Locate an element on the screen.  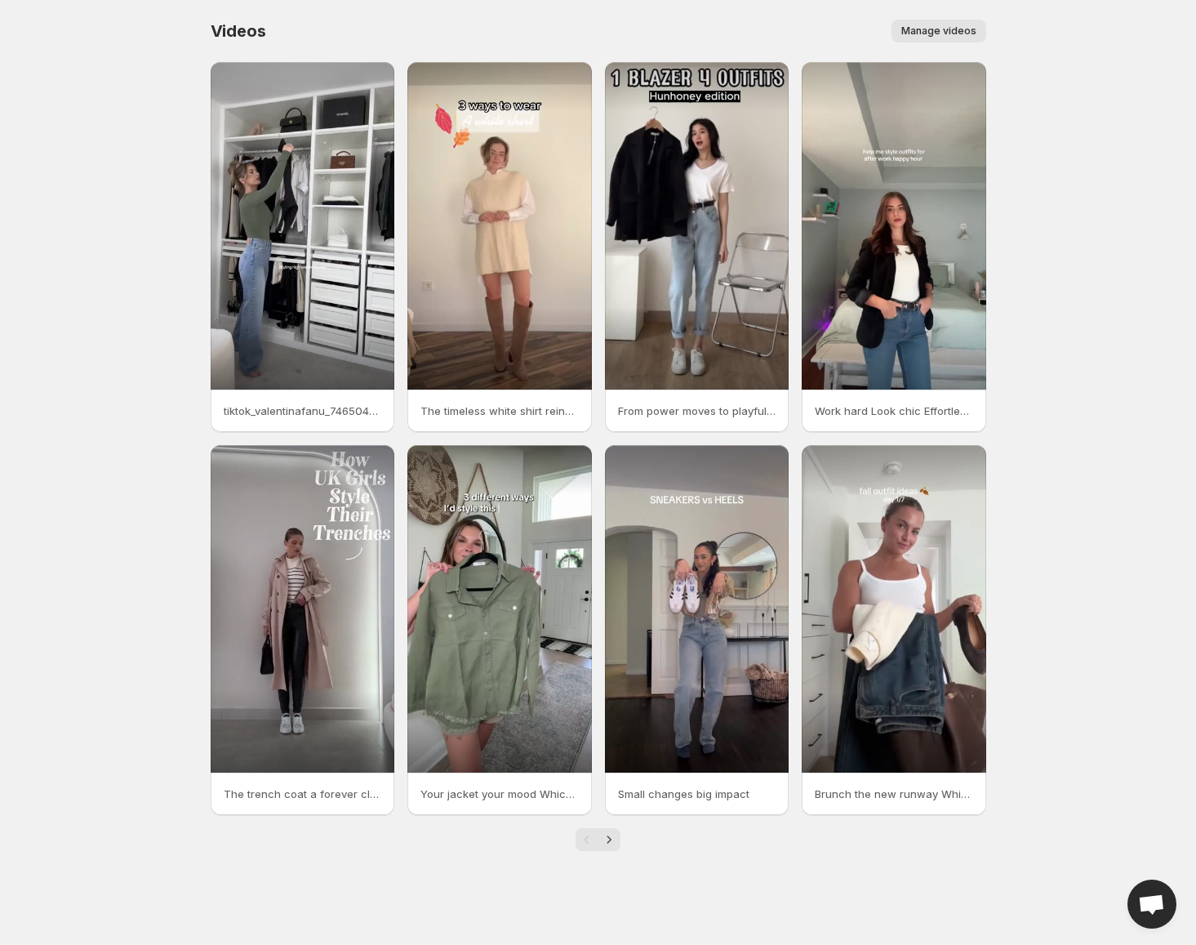
span: Videos is located at coordinates (238, 31).